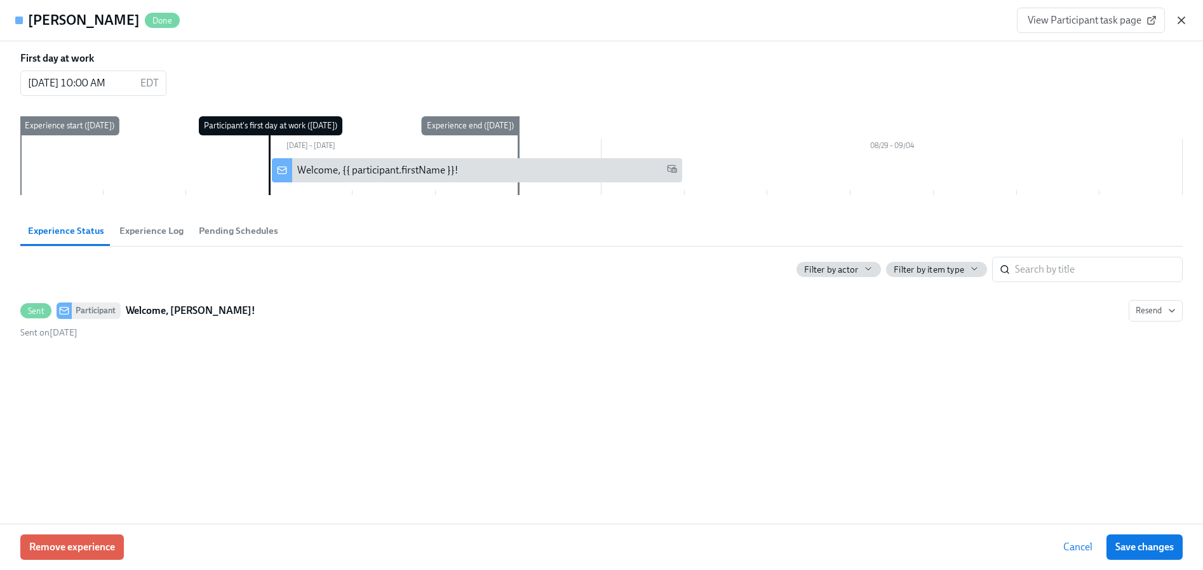  What do you see at coordinates (839, 269) in the screenshot?
I see `button: Filter by actor` at bounding box center [839, 269].